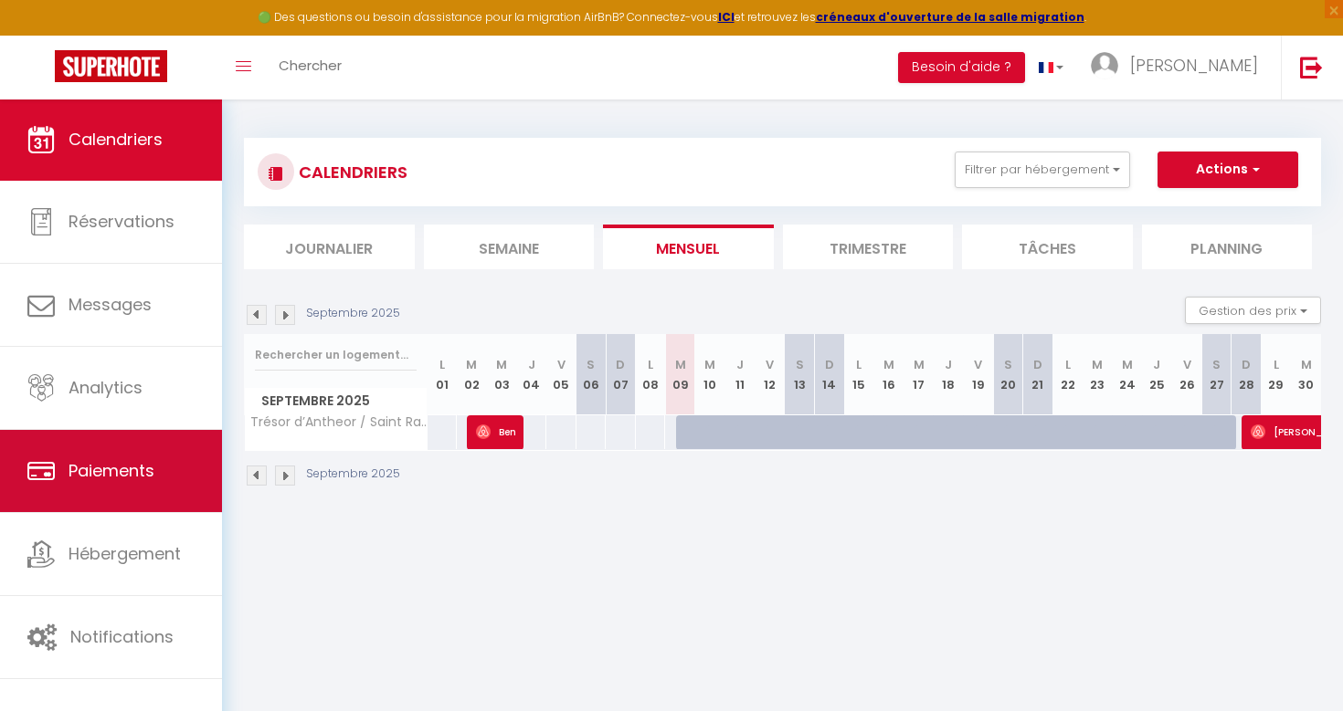 Image resolution: width=1343 pixels, height=711 pixels. What do you see at coordinates (1227, 247) in the screenshot?
I see `li: Planning` at bounding box center [1227, 247].